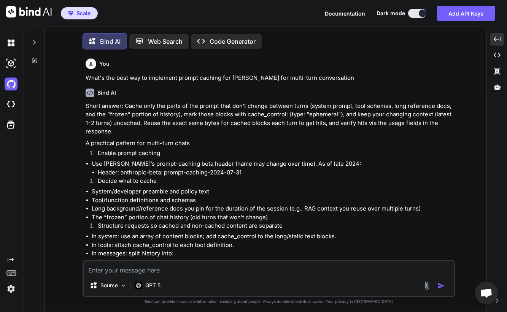 Image resolution: width=507 pixels, height=312 pixels. Describe the element at coordinates (276, 173) in the screenshot. I see `li: Header: anthropic-beta: prompt-caching-2024-07-31` at that location.